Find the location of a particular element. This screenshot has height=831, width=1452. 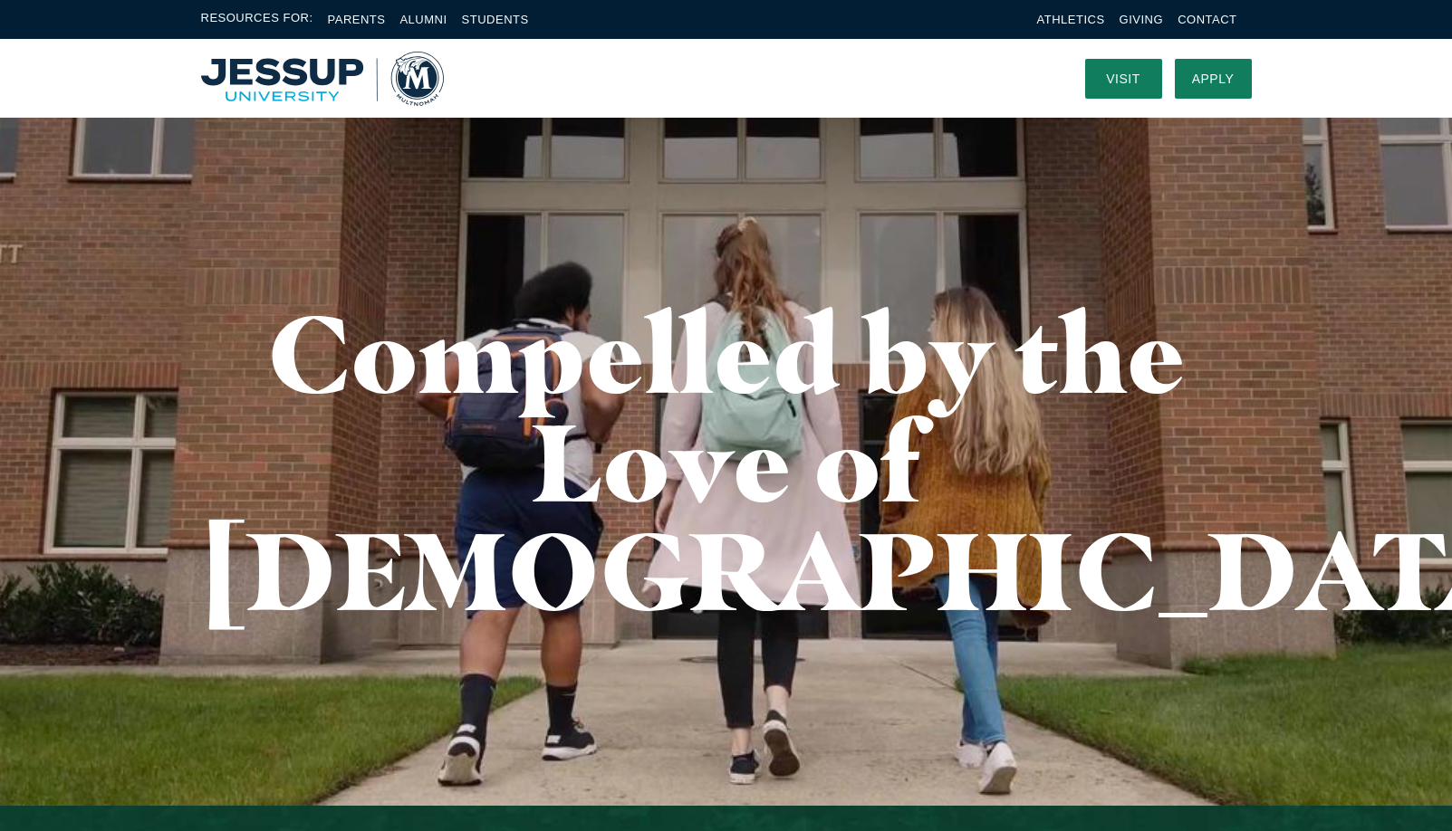

a: Students is located at coordinates (495, 19).